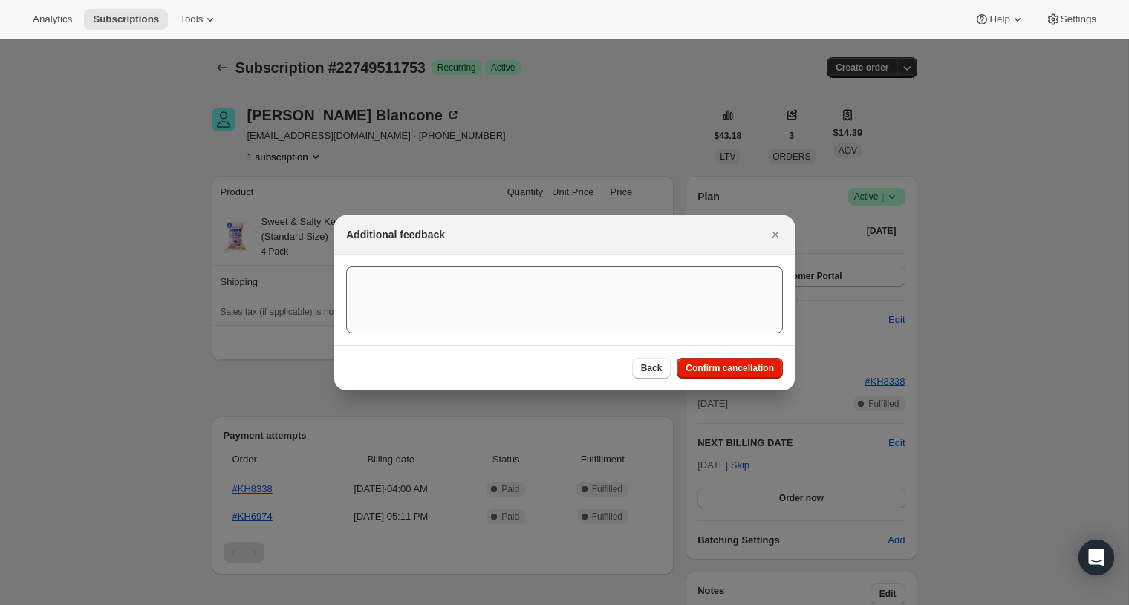 This screenshot has height=605, width=1129. Describe the element at coordinates (1078, 19) in the screenshot. I see `span: Settings` at that location.